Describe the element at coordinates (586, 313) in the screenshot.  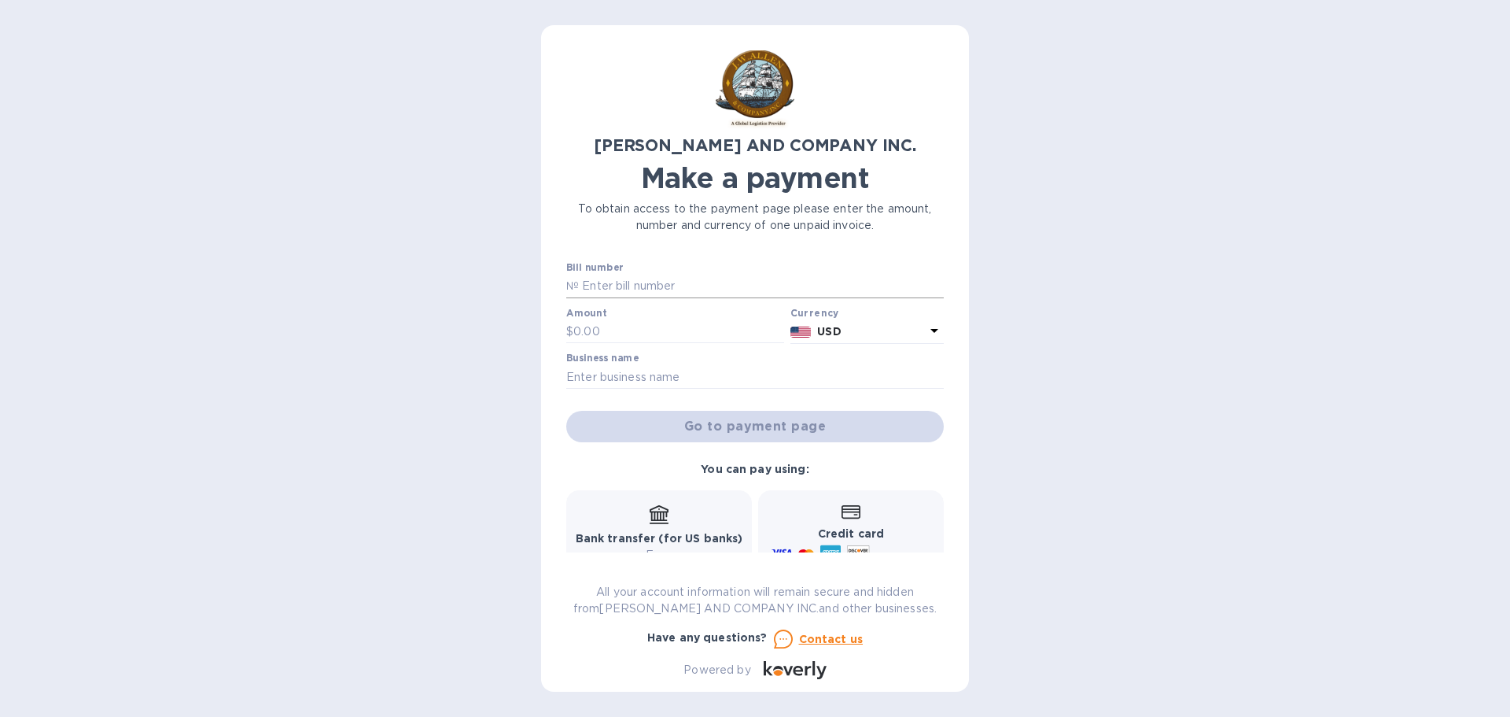
I see `label: Amount` at that location.